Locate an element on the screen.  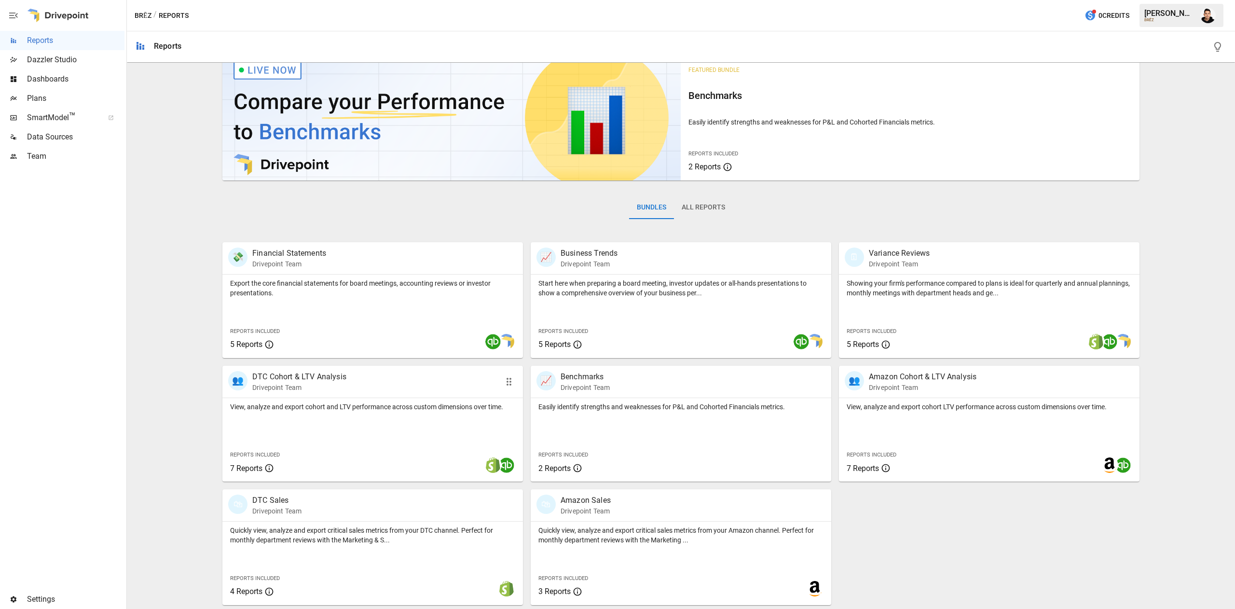
p: View, analyze and export cohort and LTV performance across custom dimensions over time. is located at coordinates (372, 407).